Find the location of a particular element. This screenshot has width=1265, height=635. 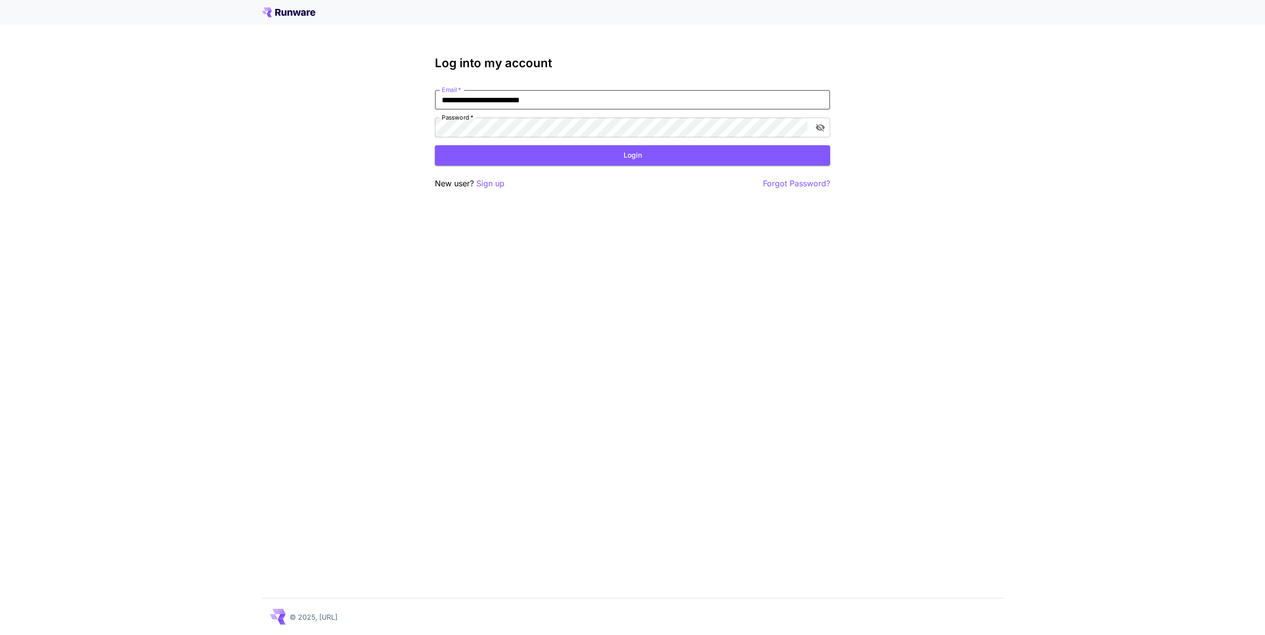

label: Password is located at coordinates (457, 117).